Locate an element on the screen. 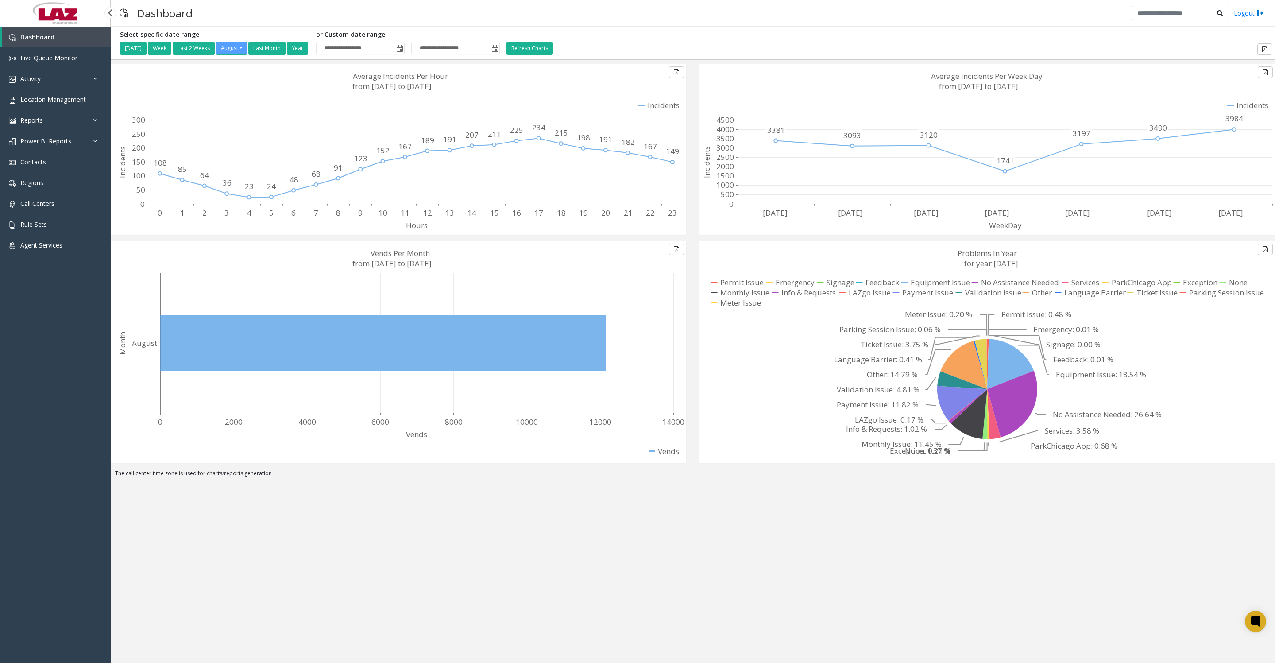 The width and height of the screenshot is (1275, 663). text: Parking Session Issue: 0.06 % is located at coordinates (890, 329).